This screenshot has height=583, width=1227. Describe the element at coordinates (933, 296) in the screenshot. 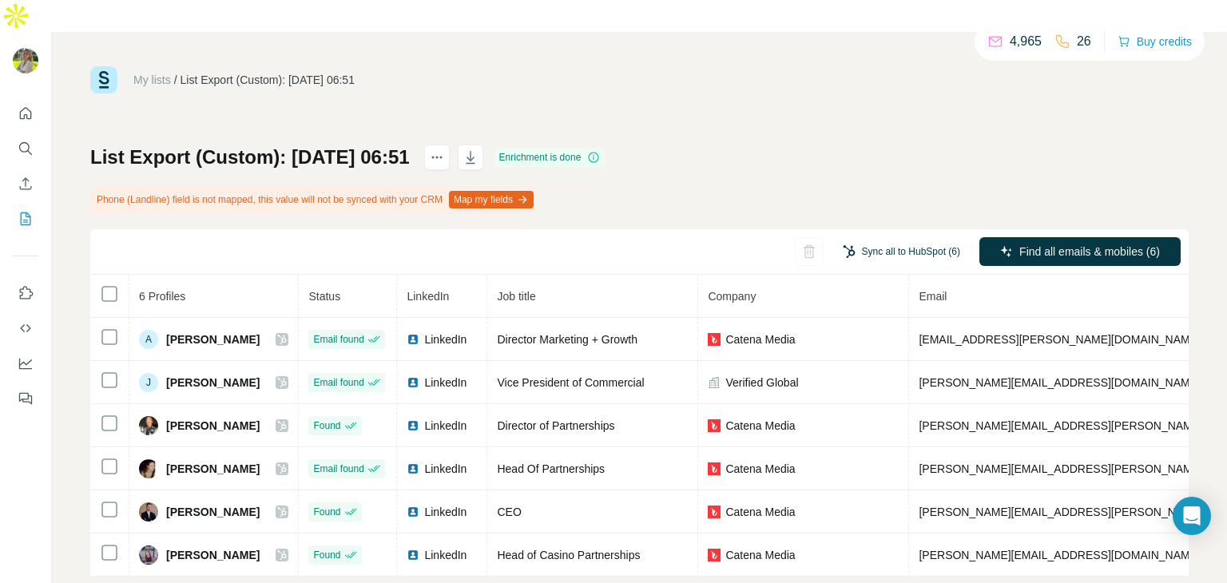

I see `span: Email` at that location.